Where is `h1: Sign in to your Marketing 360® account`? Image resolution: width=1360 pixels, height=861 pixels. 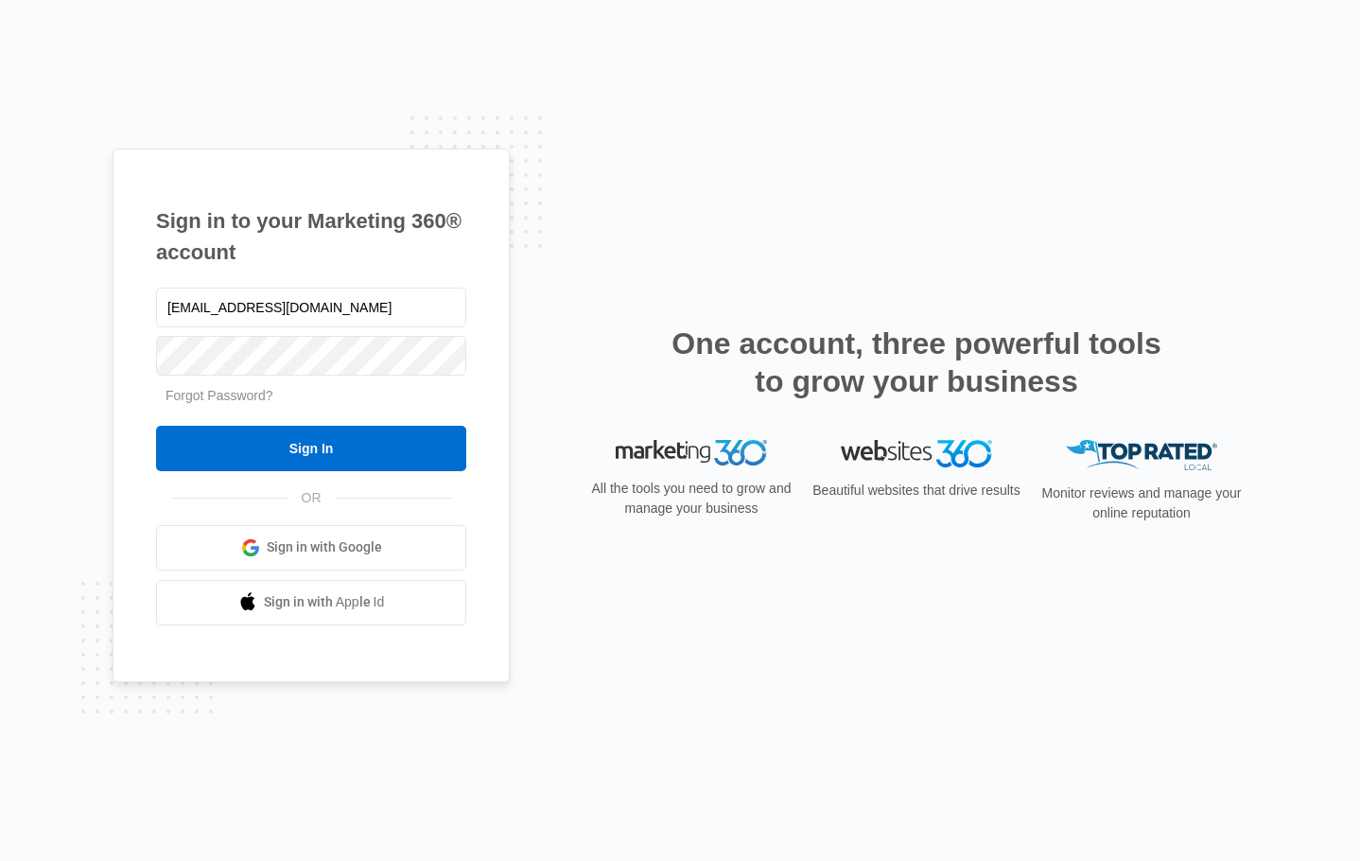 h1: Sign in to your Marketing 360® account is located at coordinates (311, 236).